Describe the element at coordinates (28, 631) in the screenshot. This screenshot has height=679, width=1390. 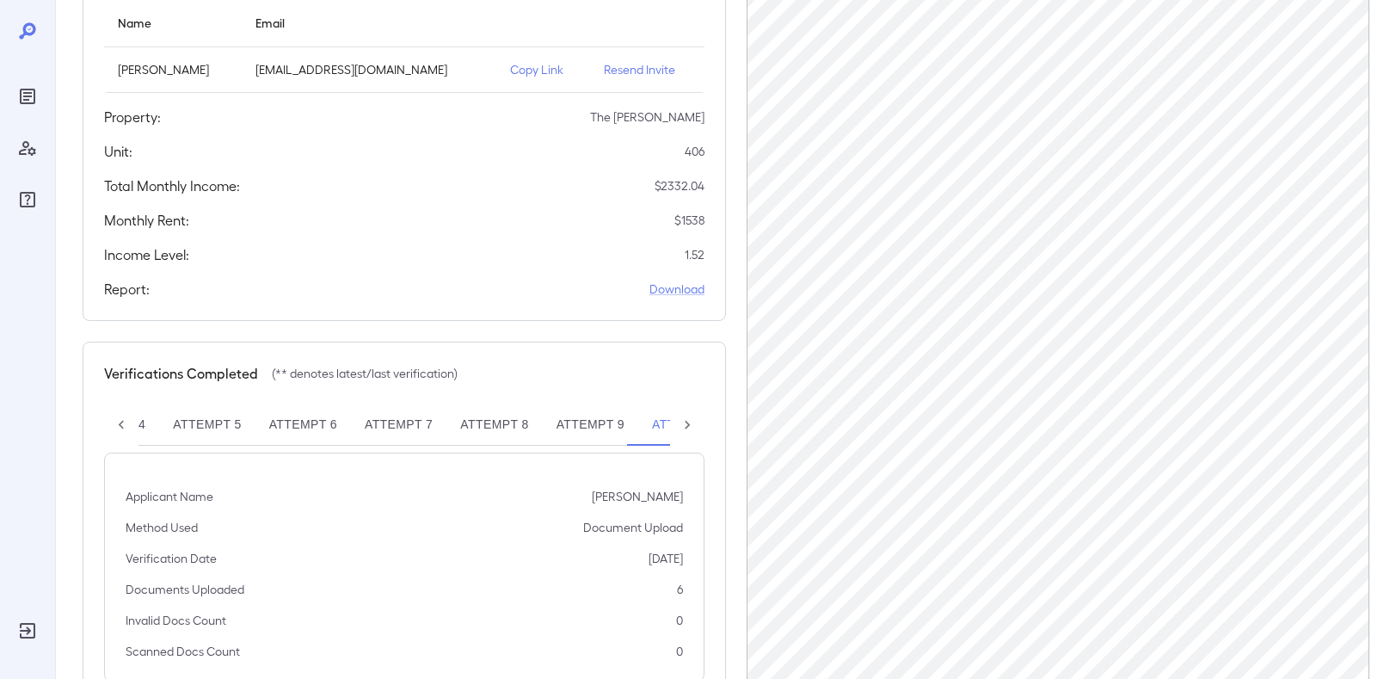
I see `div: Log Out` at that location.